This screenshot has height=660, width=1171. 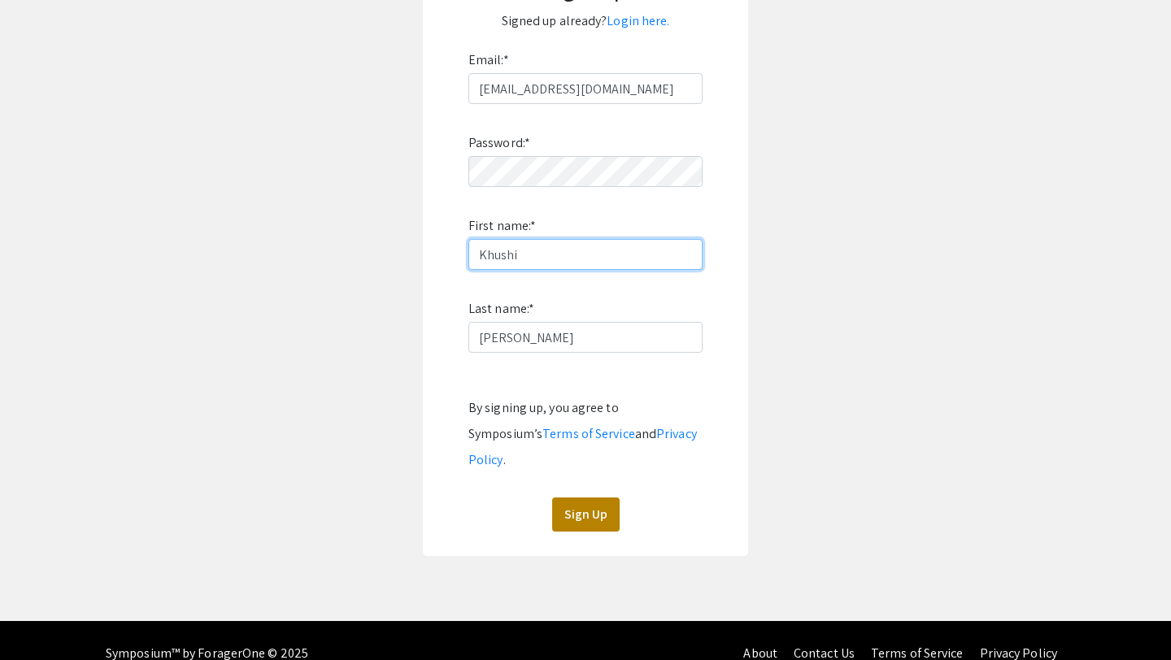 I want to click on p: Signed up already?, so click(x=585, y=21).